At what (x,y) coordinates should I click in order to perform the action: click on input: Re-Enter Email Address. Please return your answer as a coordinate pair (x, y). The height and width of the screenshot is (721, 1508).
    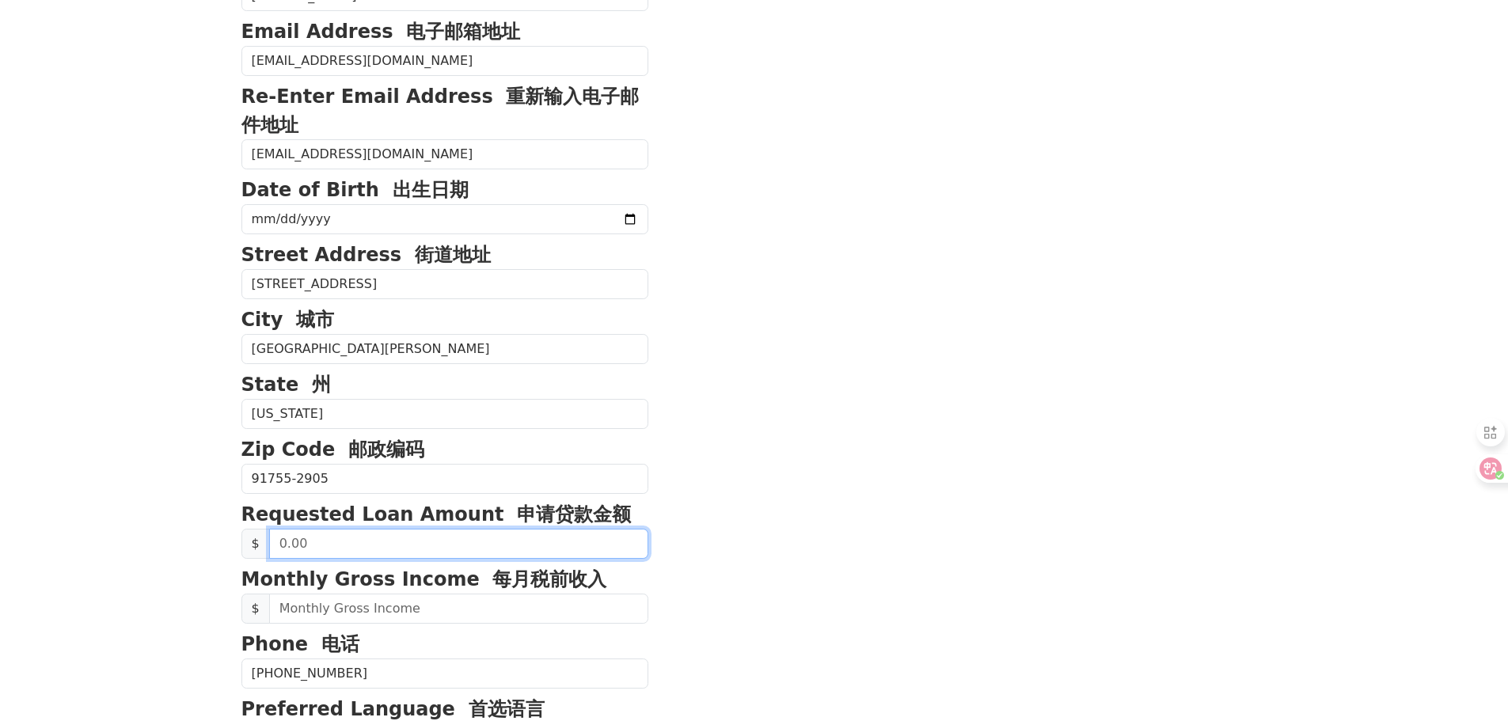
    Looking at the image, I should click on (445, 154).